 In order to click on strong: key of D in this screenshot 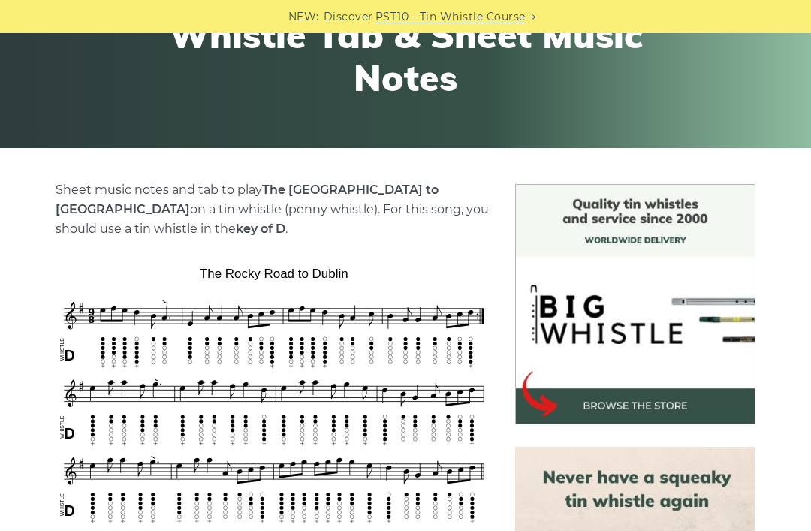, I will do `click(261, 228)`.